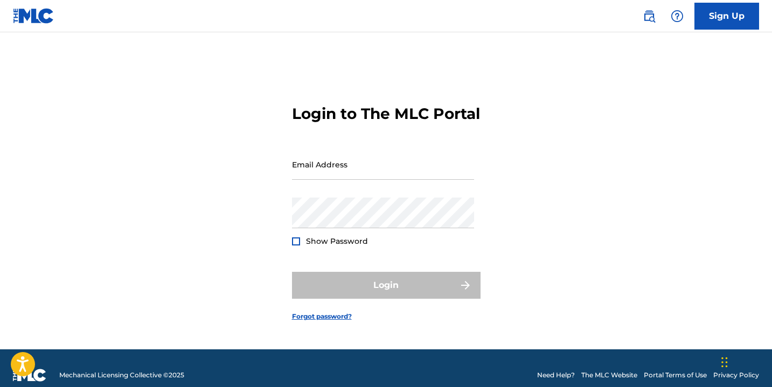 This screenshot has width=772, height=387. Describe the element at coordinates (745, 361) in the screenshot. I see `div: Chat Widget` at that location.